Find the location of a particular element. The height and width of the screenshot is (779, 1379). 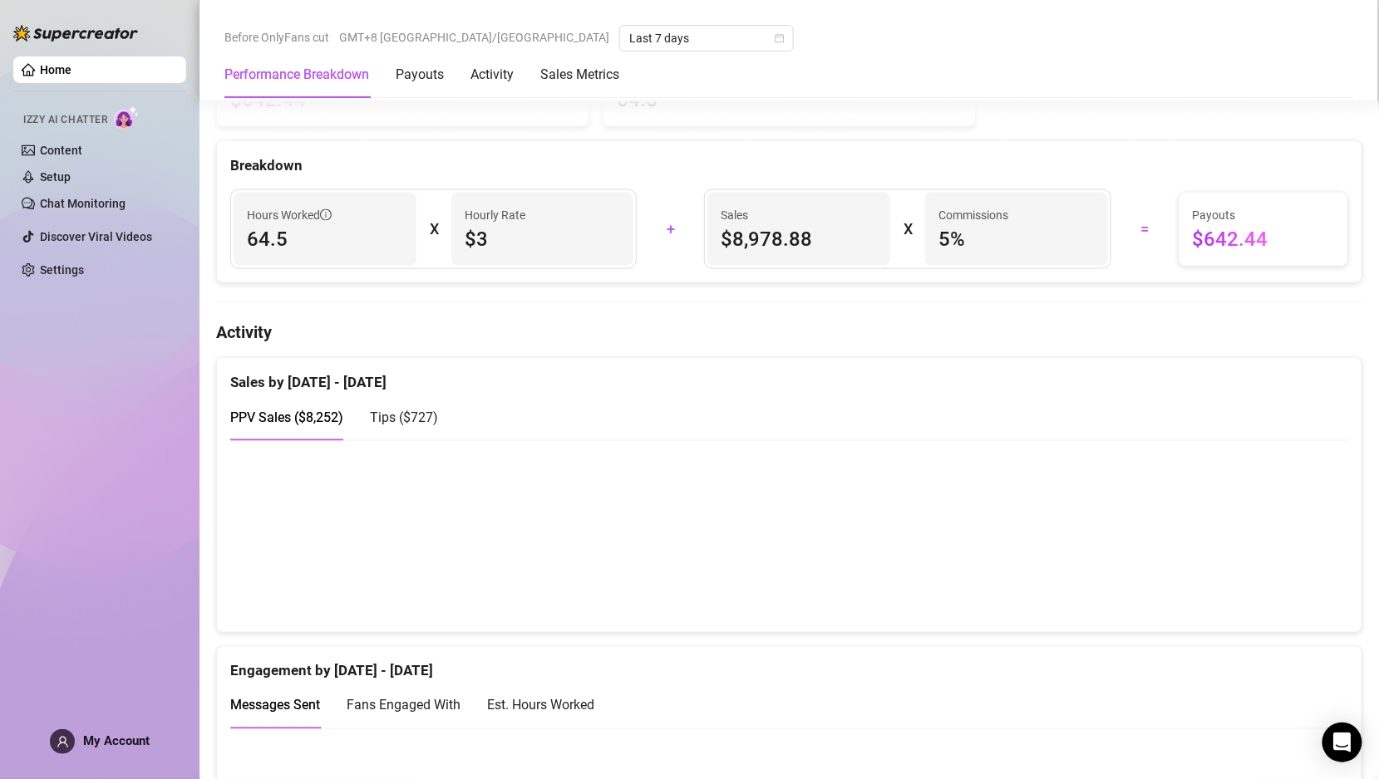

a: Settings is located at coordinates (61, 270).